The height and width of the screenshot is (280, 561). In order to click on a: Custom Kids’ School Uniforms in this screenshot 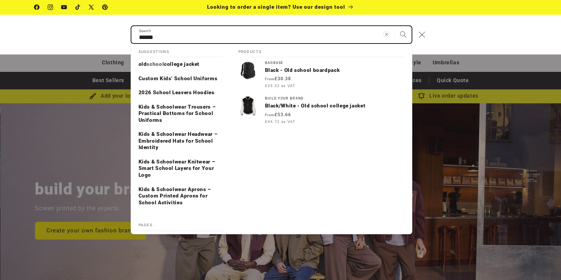, I will do `click(181, 79)`.